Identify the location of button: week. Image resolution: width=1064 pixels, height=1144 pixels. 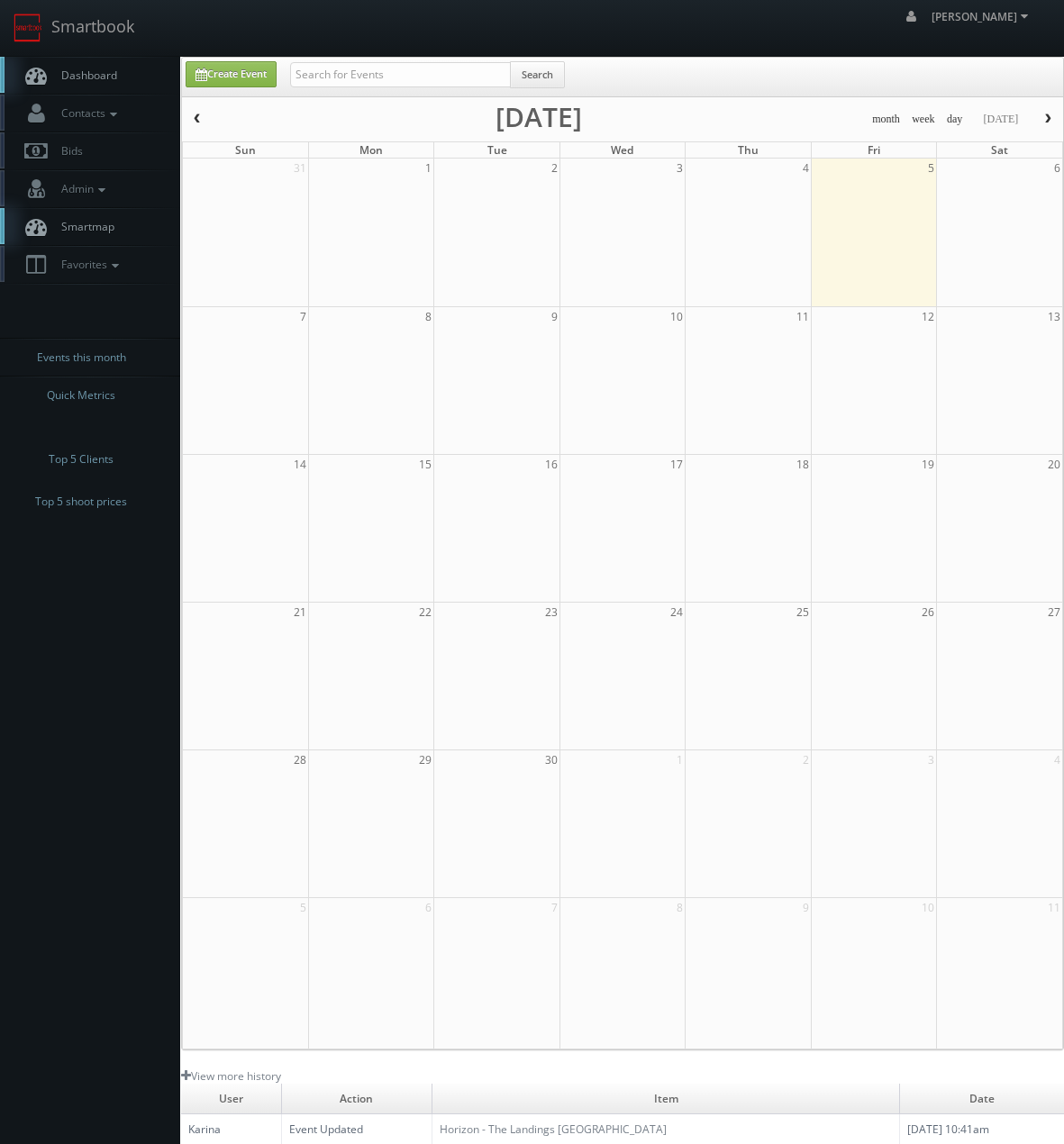
(923, 119).